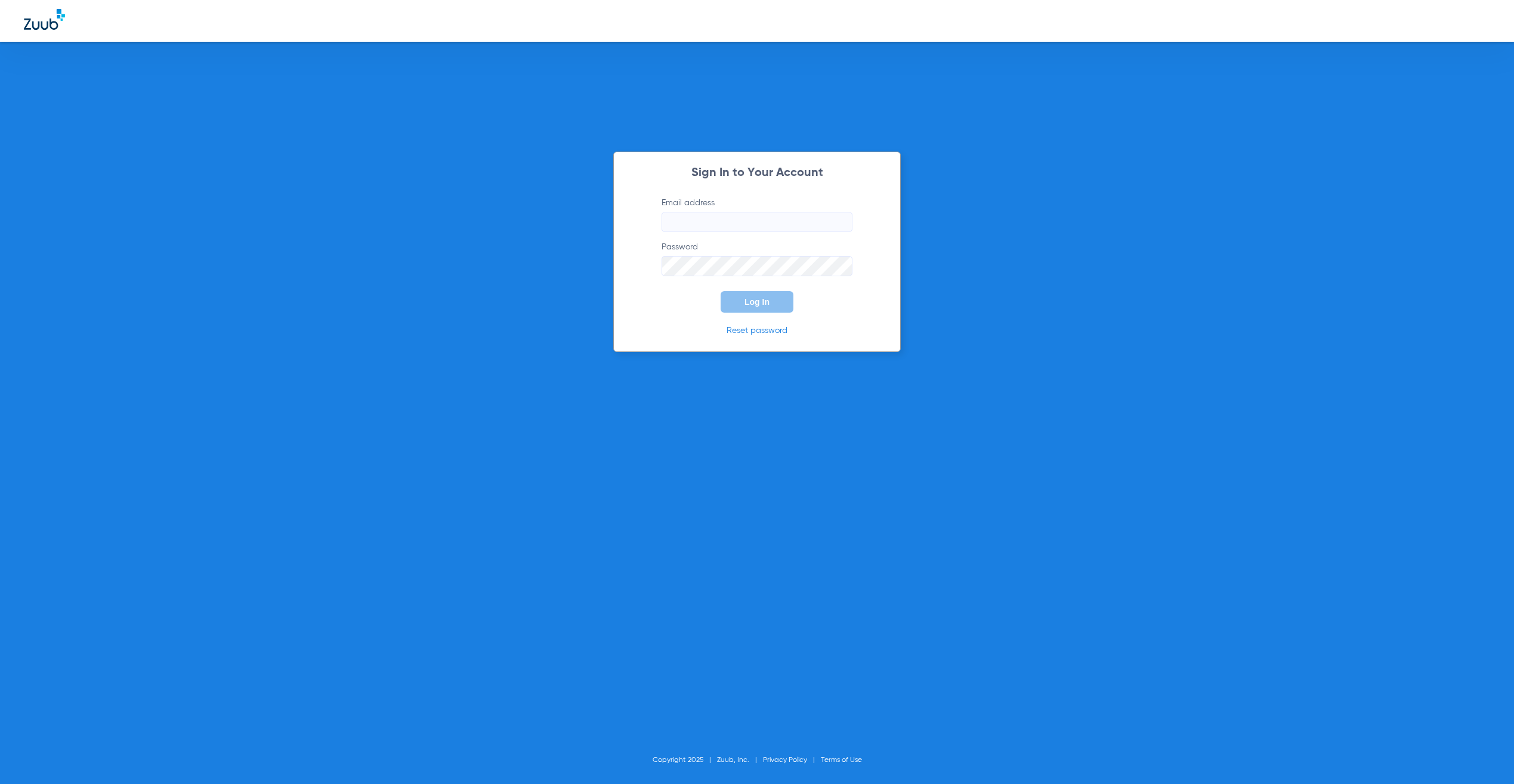 Image resolution: width=1514 pixels, height=784 pixels. I want to click on a: Reset password, so click(757, 330).